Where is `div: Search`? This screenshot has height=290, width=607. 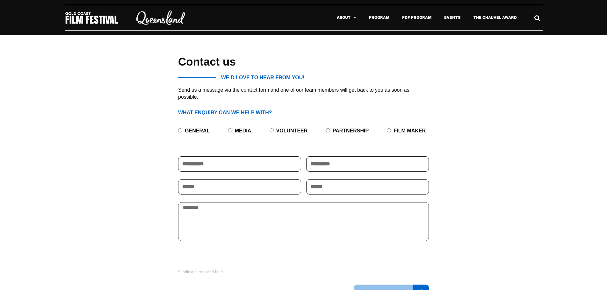
div: Search is located at coordinates (537, 18).